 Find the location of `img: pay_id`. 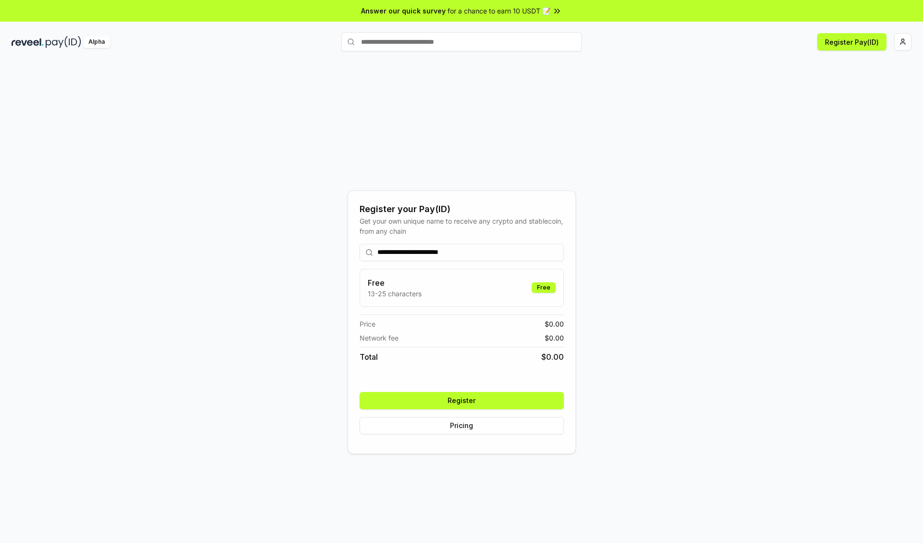

img: pay_id is located at coordinates (63, 42).